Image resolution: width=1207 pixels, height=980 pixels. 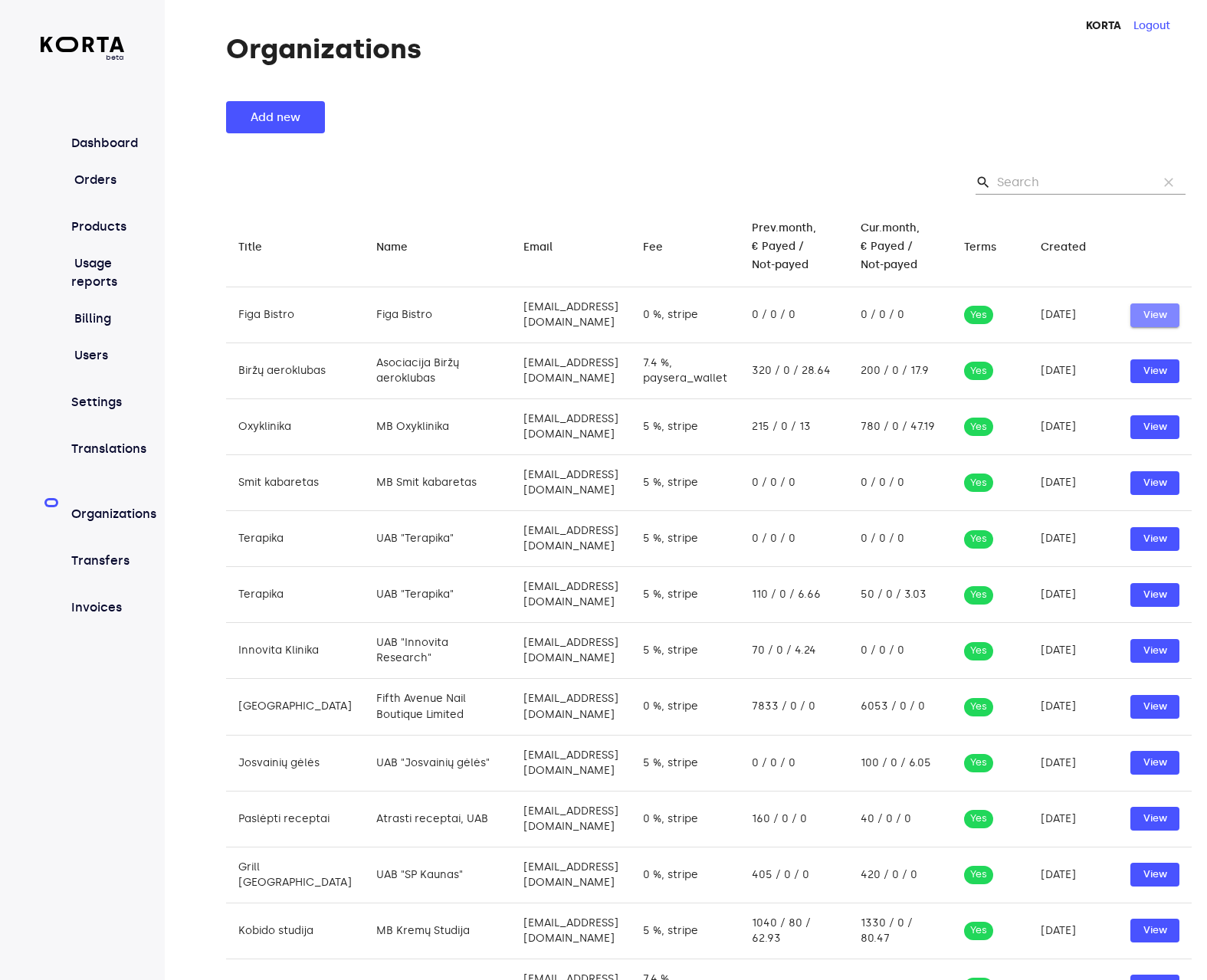 What do you see at coordinates (900, 426) in the screenshot?
I see `td: 780 / 0 / 47.19` at bounding box center [900, 426].